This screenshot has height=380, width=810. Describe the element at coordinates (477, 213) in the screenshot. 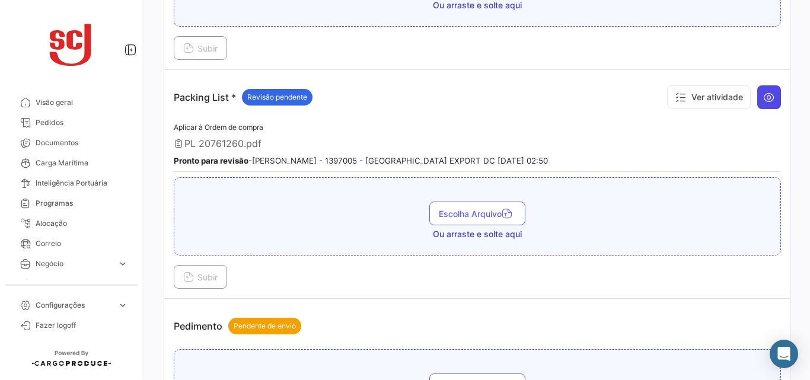

I see `button: Escolha Arquivo` at that location.